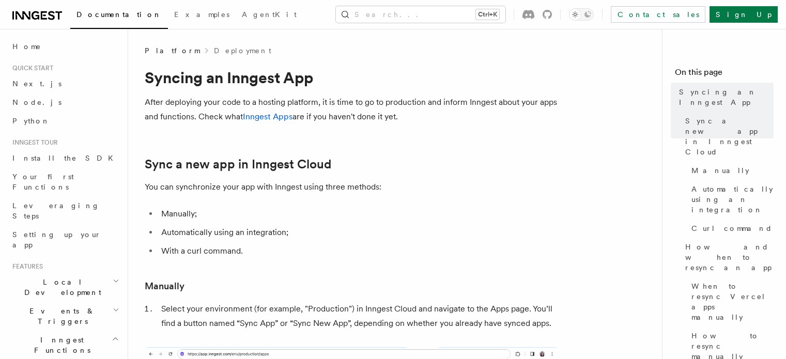  I want to click on a: Setting up your app, so click(65, 240).